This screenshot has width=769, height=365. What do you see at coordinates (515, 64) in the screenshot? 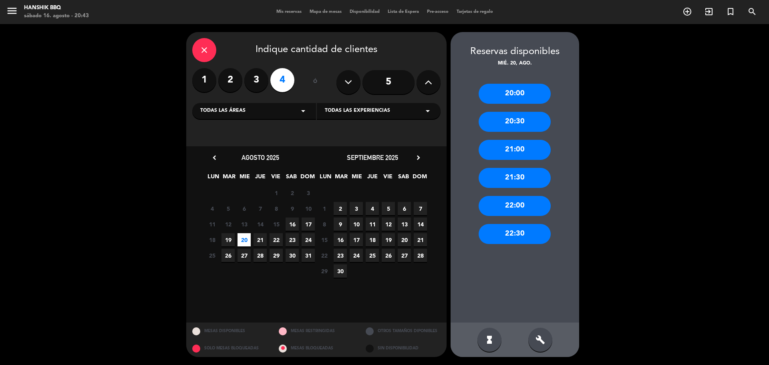
I see `div: mié. 20, ago.` at bounding box center [515, 64].